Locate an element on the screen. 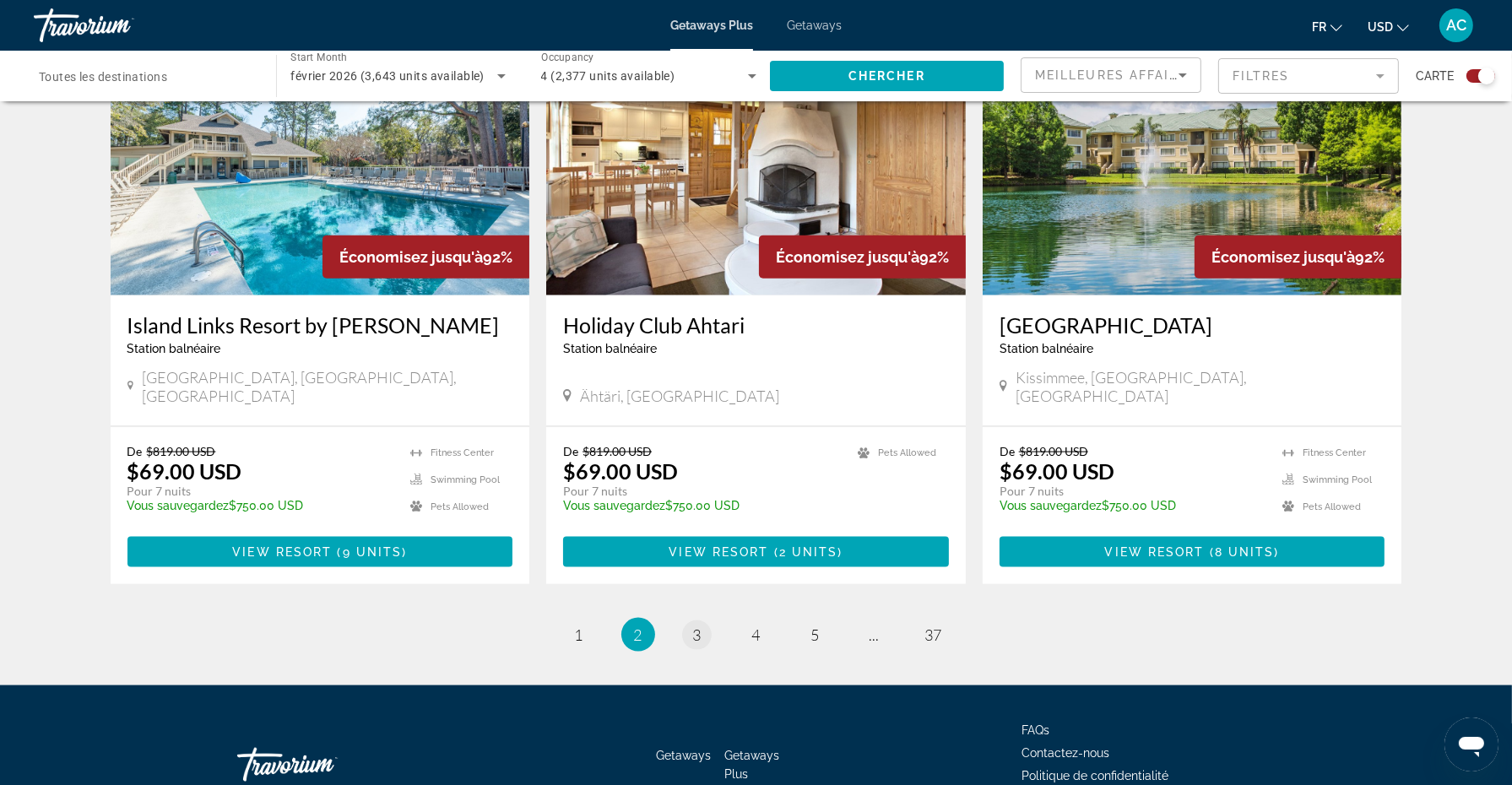 The height and width of the screenshot is (785, 1512). span: Start Month is located at coordinates (318, 59).